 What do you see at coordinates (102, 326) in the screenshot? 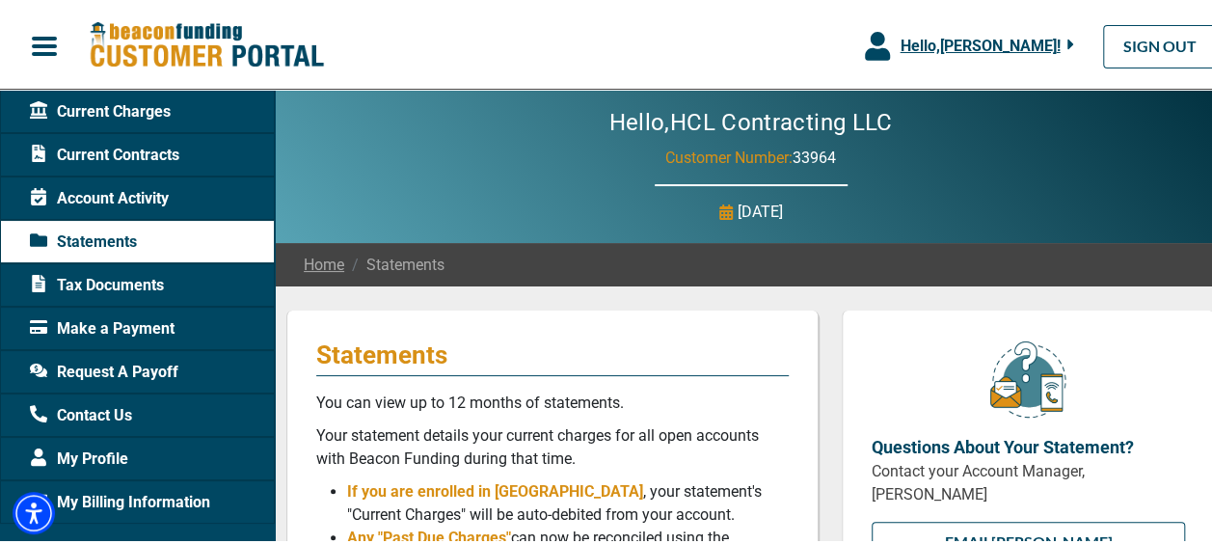
I see `span: Make a Payment` at bounding box center [102, 326].